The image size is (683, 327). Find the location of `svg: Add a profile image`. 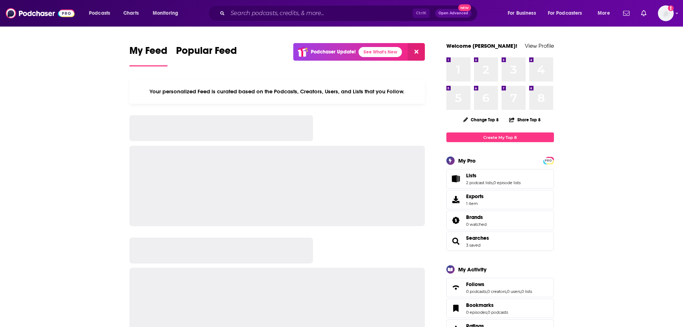

svg: Add a profile image is located at coordinates (671, 8).